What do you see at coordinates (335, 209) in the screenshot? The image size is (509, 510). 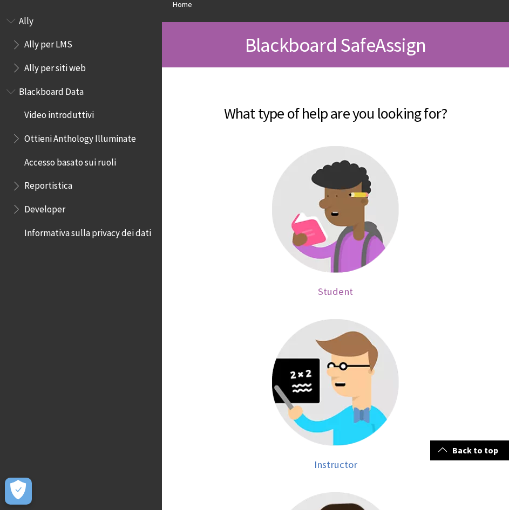 I see `img: Student help` at bounding box center [335, 209].